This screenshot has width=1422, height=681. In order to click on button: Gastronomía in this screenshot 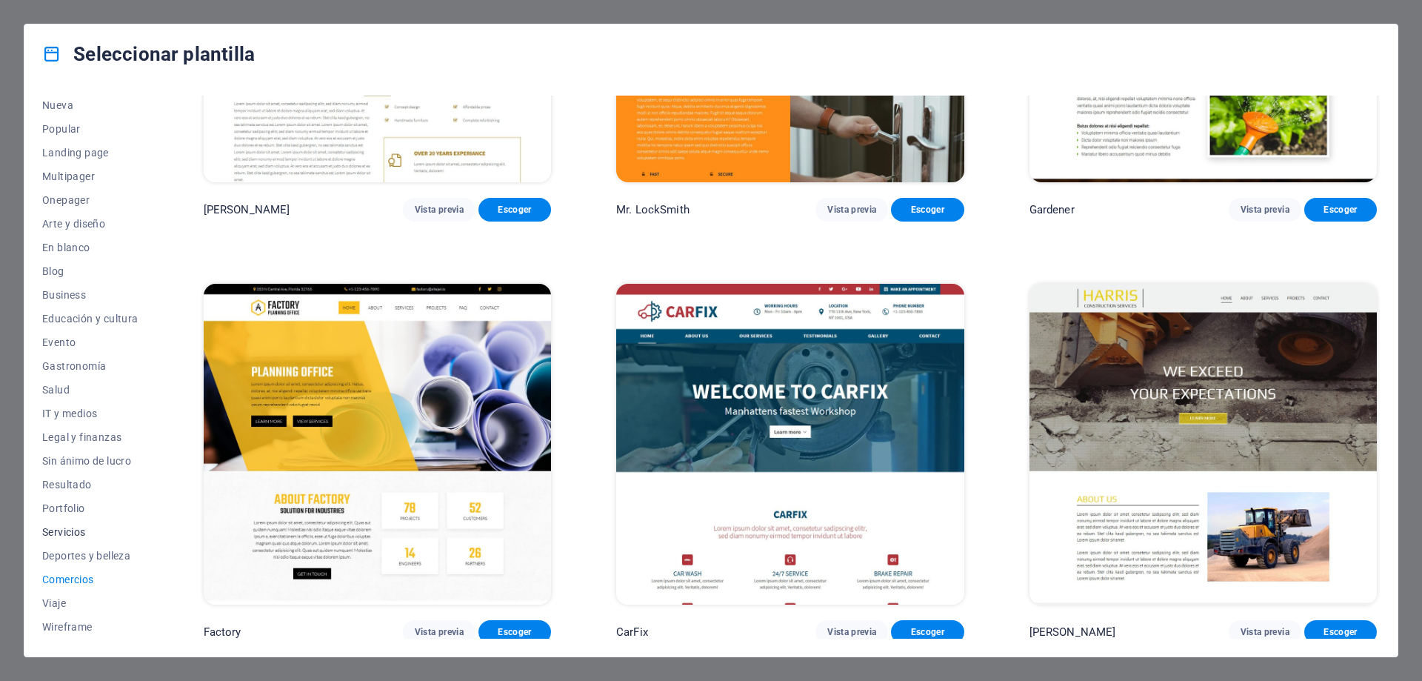, I will do `click(90, 366)`.